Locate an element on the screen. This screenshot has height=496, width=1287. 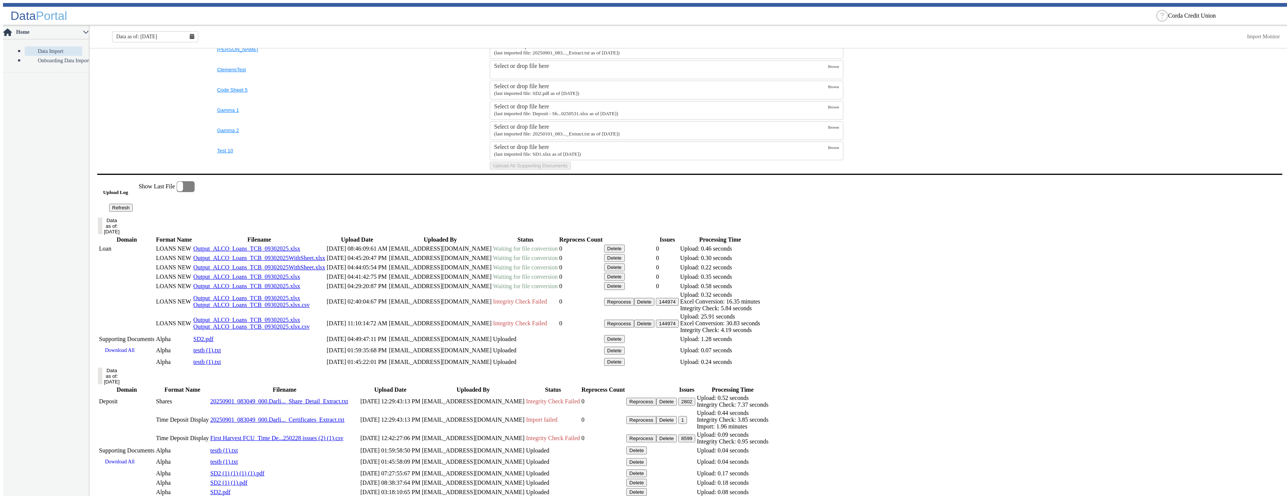
button: Gamma 2 is located at coordinates (305, 130).